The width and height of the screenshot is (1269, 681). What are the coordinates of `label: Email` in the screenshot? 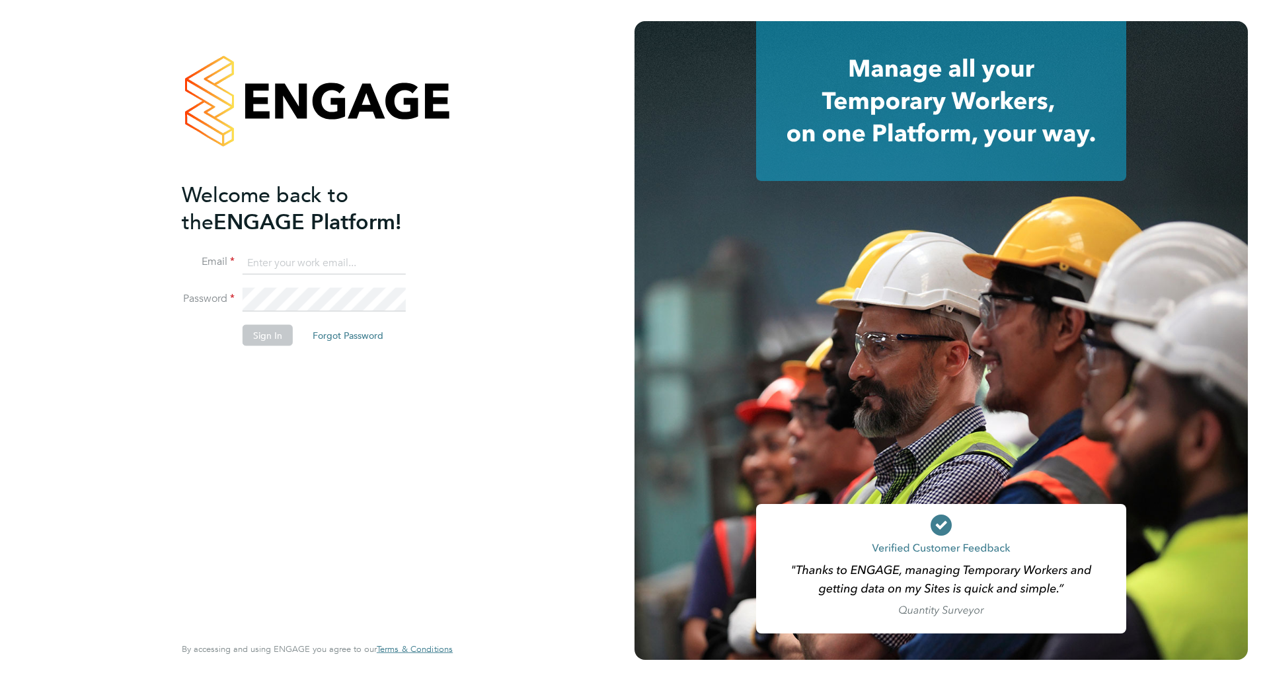 It's located at (208, 262).